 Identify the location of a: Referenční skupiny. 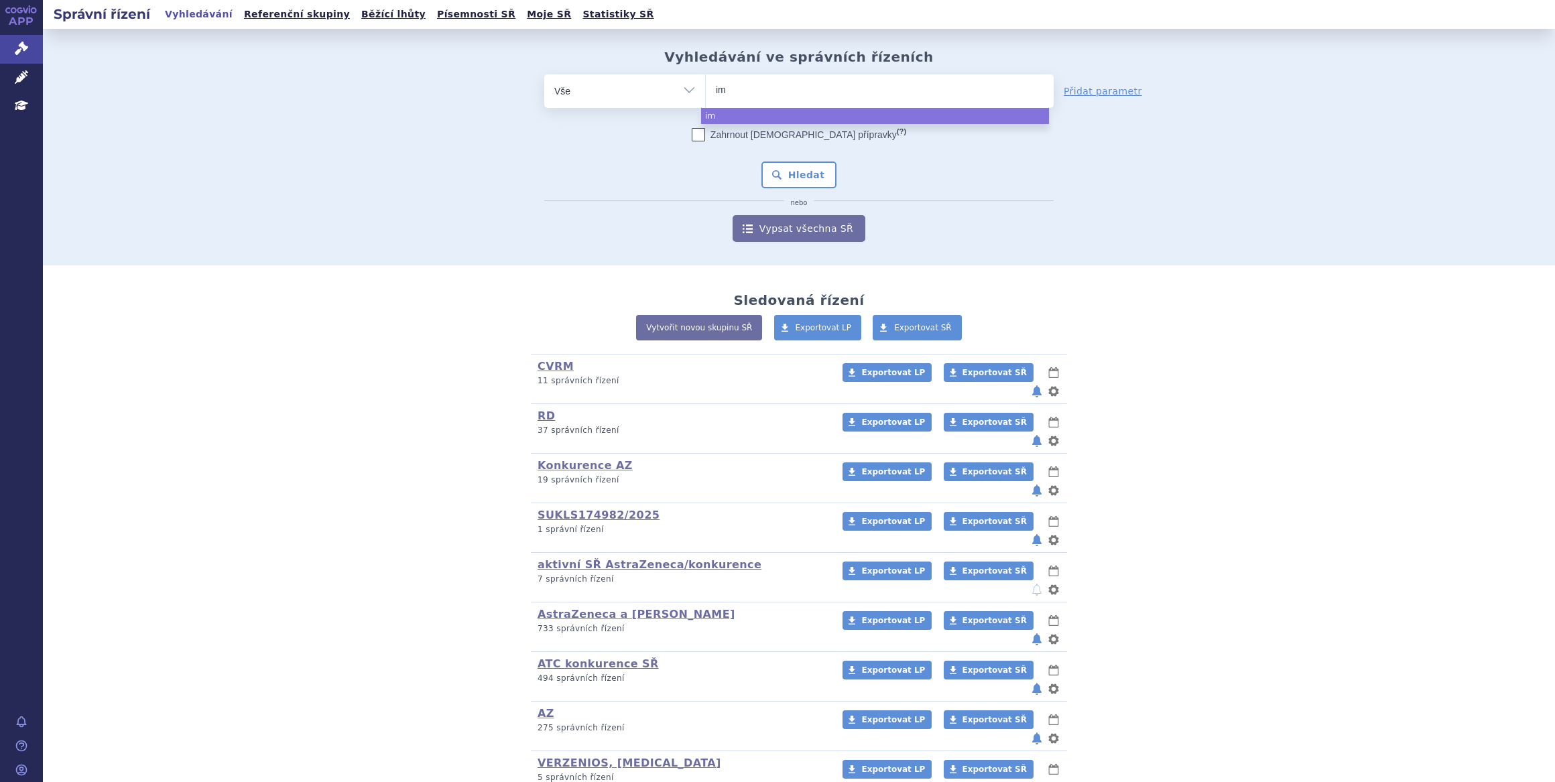
(297, 14).